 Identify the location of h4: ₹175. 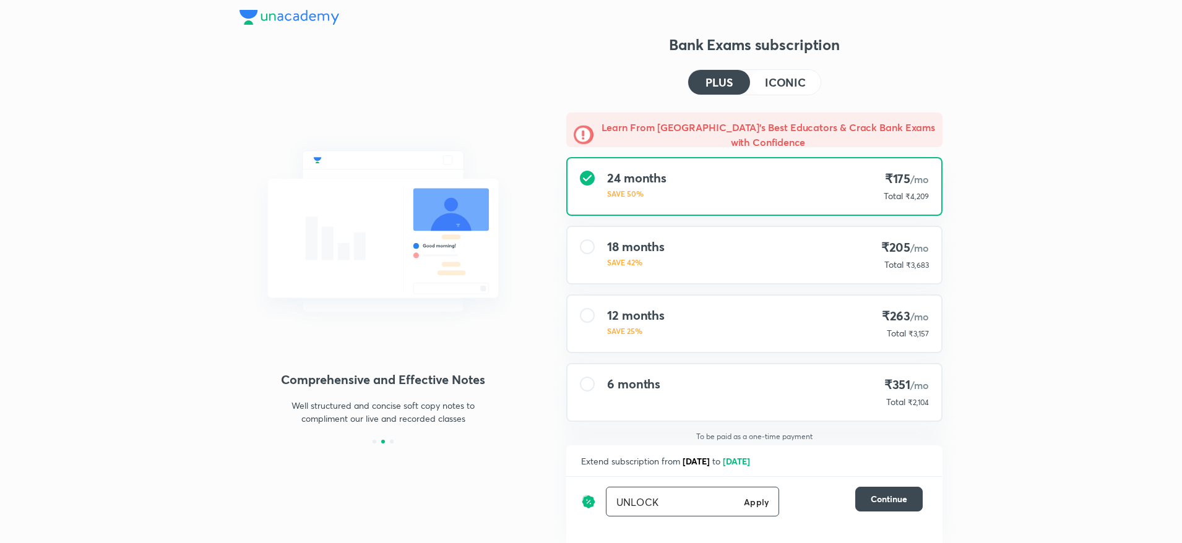
(903, 179).